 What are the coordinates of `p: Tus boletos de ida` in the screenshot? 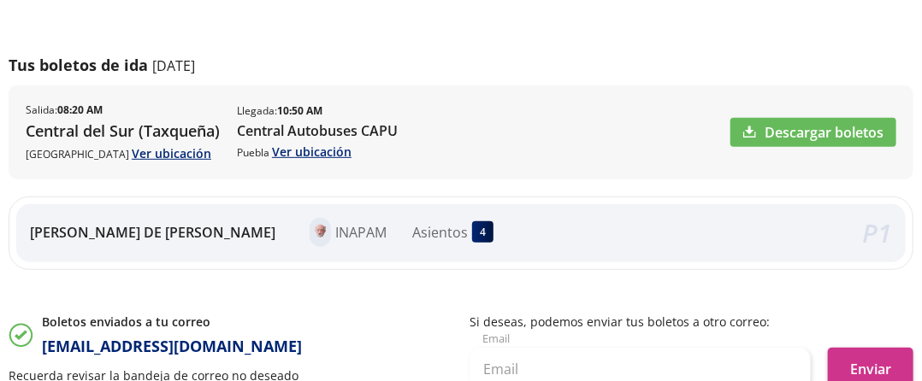 It's located at (78, 65).